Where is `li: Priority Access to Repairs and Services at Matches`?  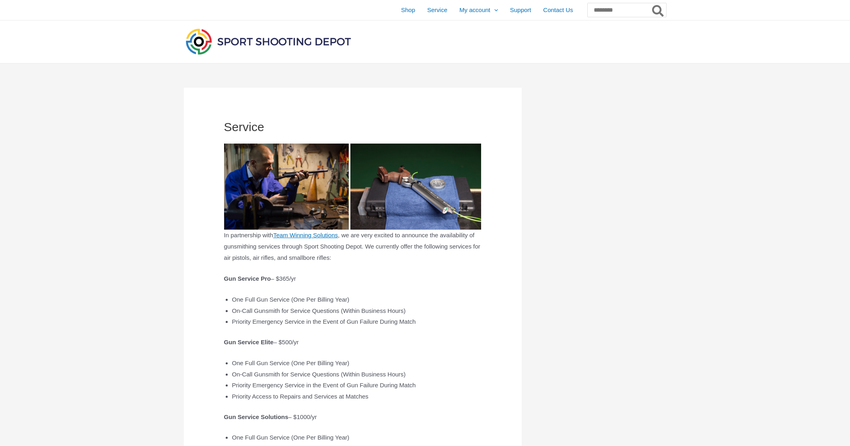
li: Priority Access to Repairs and Services at Matches is located at coordinates (357, 397).